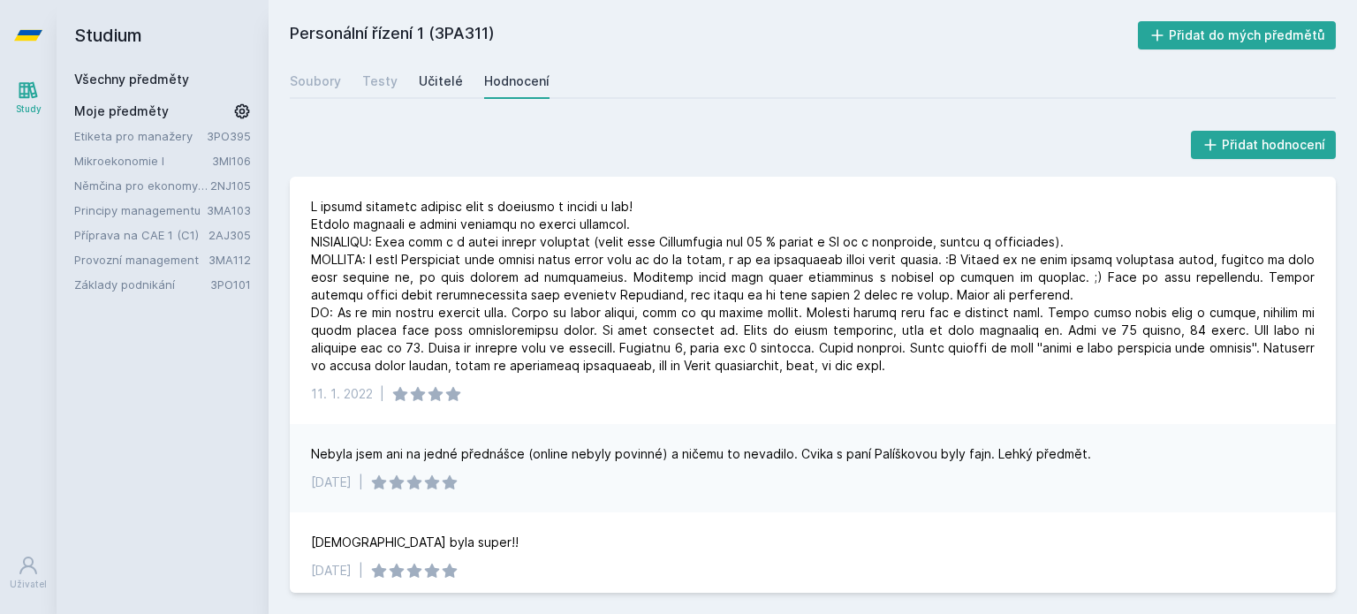 This screenshot has height=614, width=1357. I want to click on button: Přidat do mých předmětů, so click(1237, 35).